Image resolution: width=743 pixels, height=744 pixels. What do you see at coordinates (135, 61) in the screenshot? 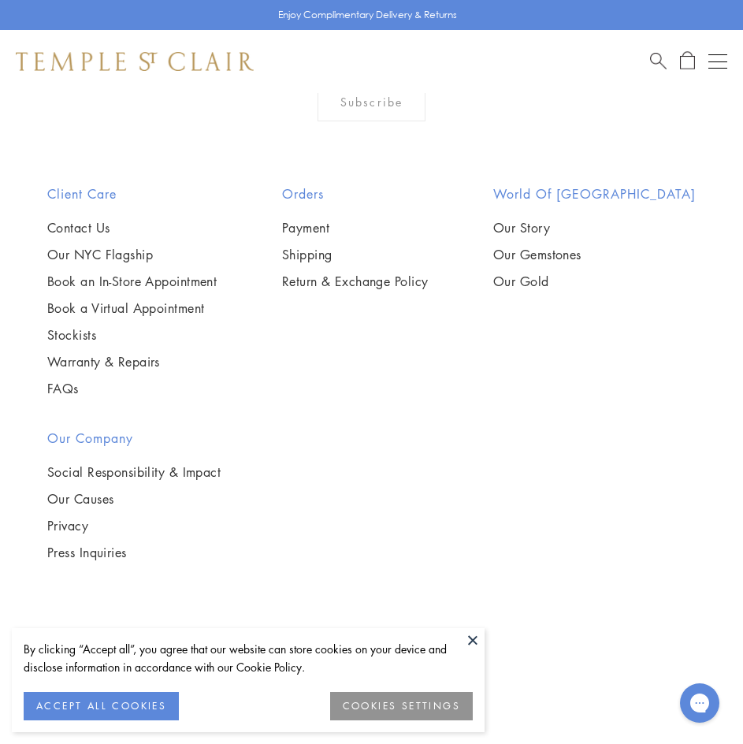
I see `img: Temple St. Clair` at bounding box center [135, 61].